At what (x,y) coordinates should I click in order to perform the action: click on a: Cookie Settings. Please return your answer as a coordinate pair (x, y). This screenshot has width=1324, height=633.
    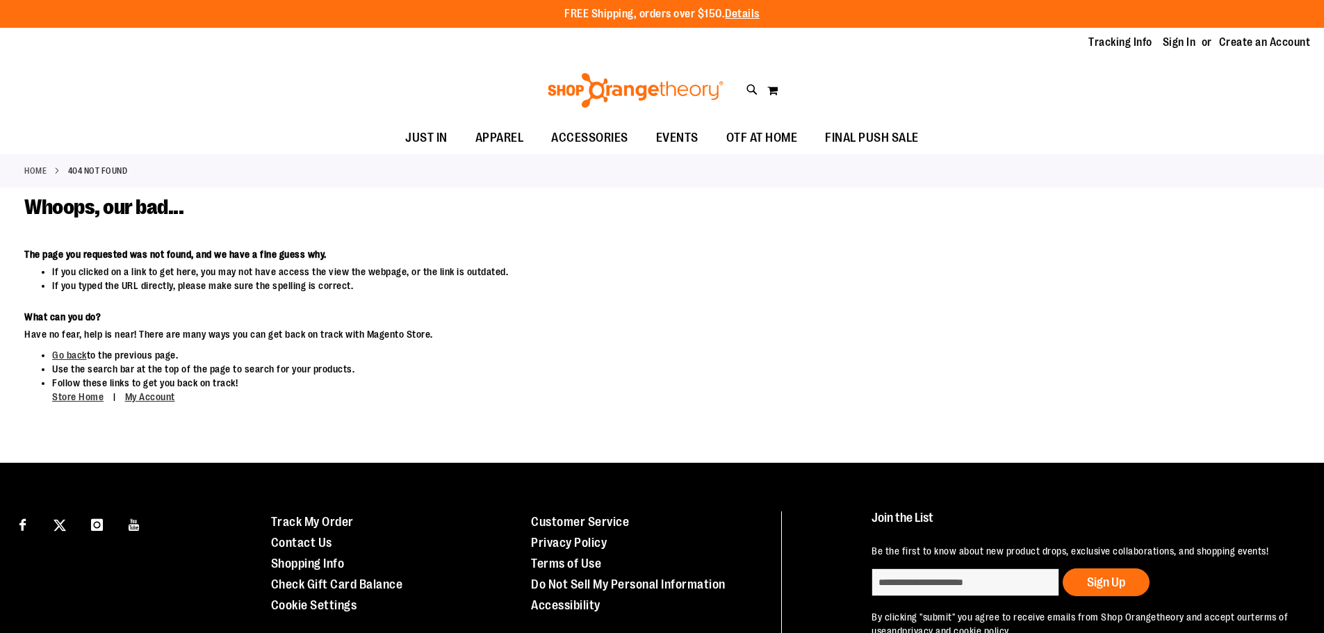
    Looking at the image, I should click on (314, 606).